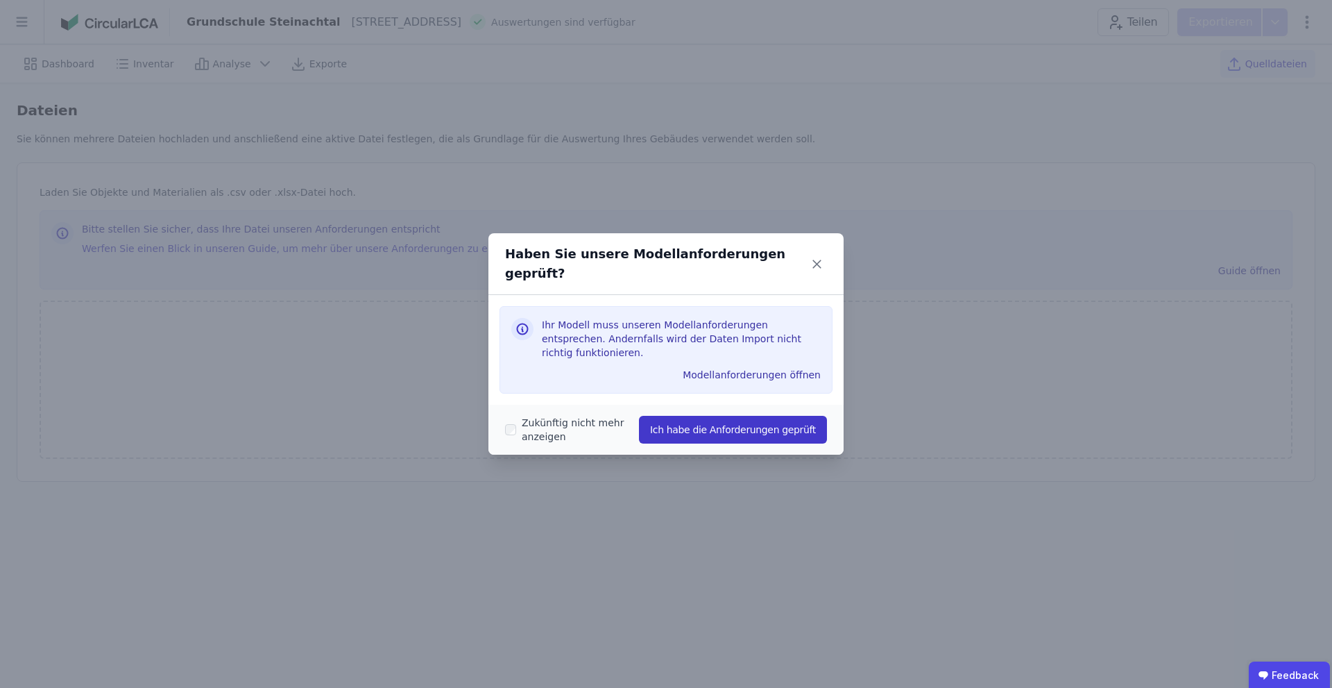 This screenshot has width=1332, height=688. Describe the element at coordinates (681, 339) in the screenshot. I see `h3: Ihr Modell muss unseren Modellanforderungen entsprechen. Andernfalls wird der Daten Import nicht ...` at that location.